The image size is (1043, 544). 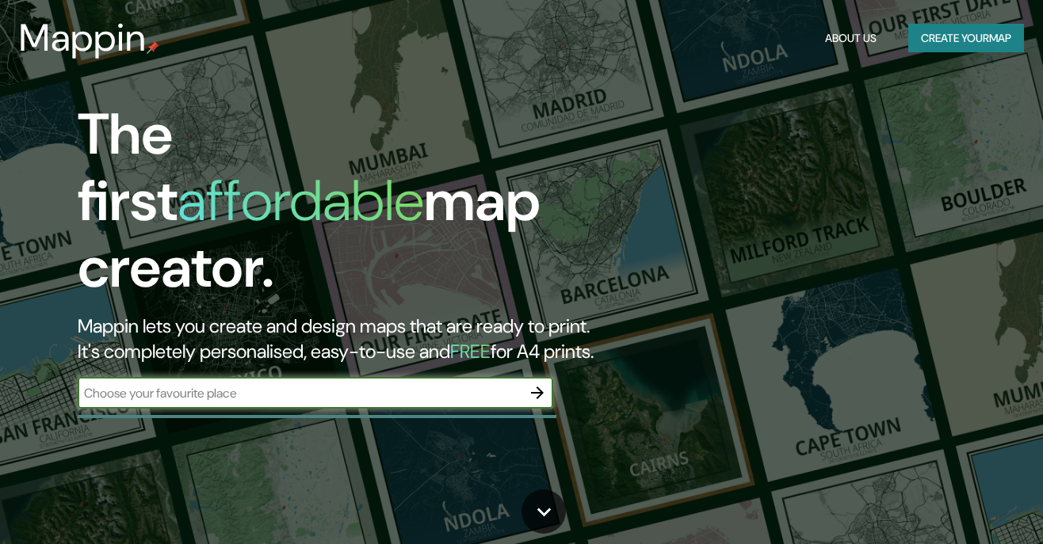 What do you see at coordinates (300, 200) in the screenshot?
I see `h1: affordable` at bounding box center [300, 200].